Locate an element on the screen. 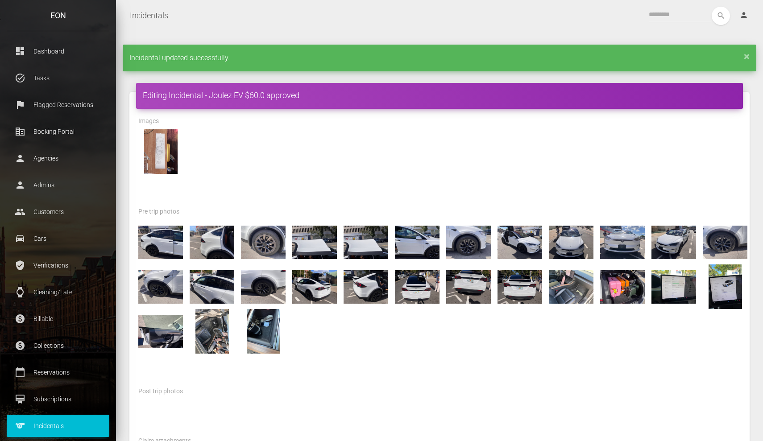  p: Admins is located at coordinates (58, 185).